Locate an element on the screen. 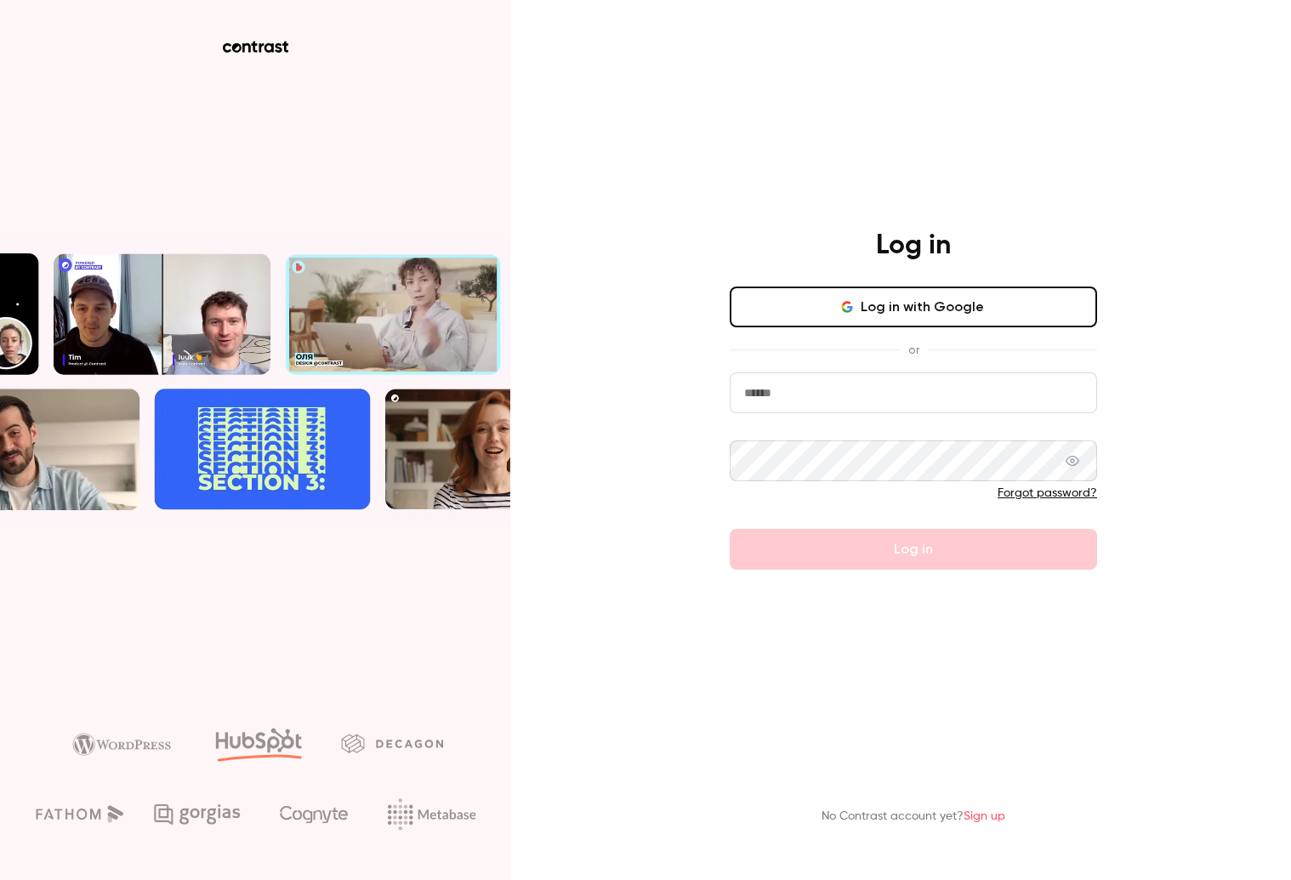  a: Sign up is located at coordinates (984, 816).